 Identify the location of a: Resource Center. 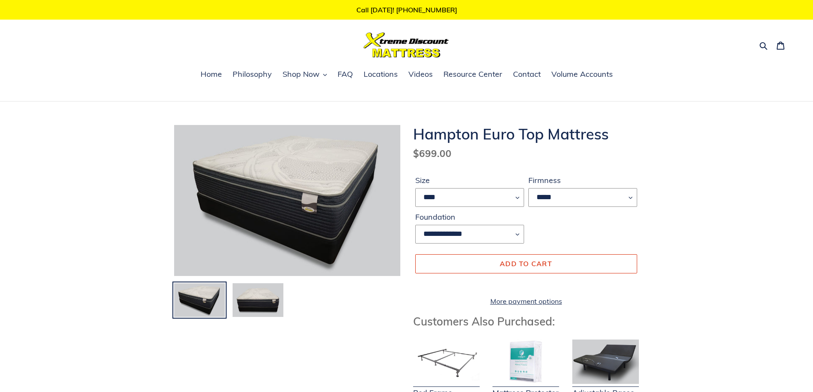
(473, 75).